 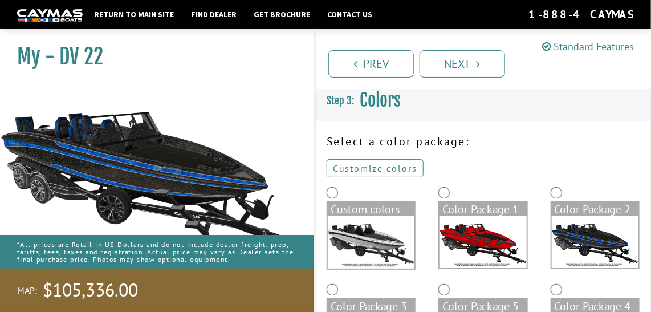 What do you see at coordinates (587, 46) in the screenshot?
I see `a: Standard Features` at bounding box center [587, 46].